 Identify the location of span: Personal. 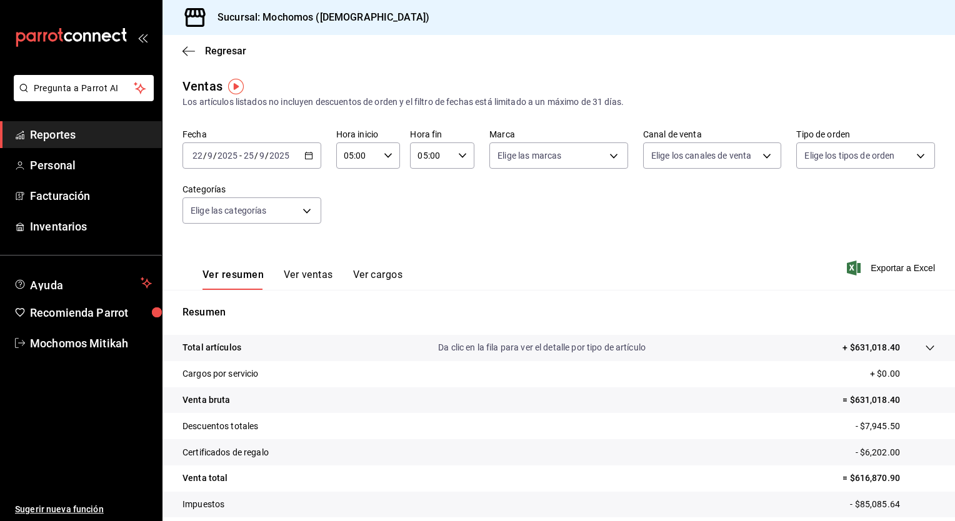
(91, 165).